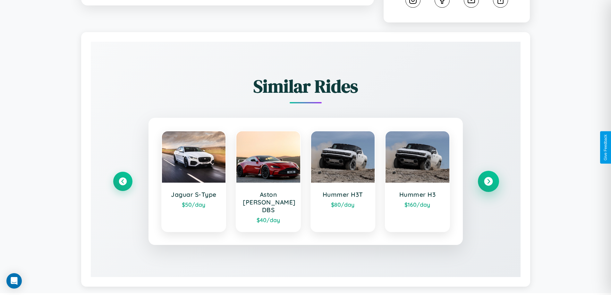 The height and width of the screenshot is (295, 611). Describe the element at coordinates (268, 220) in the screenshot. I see `div: $ 40 /day` at that location.